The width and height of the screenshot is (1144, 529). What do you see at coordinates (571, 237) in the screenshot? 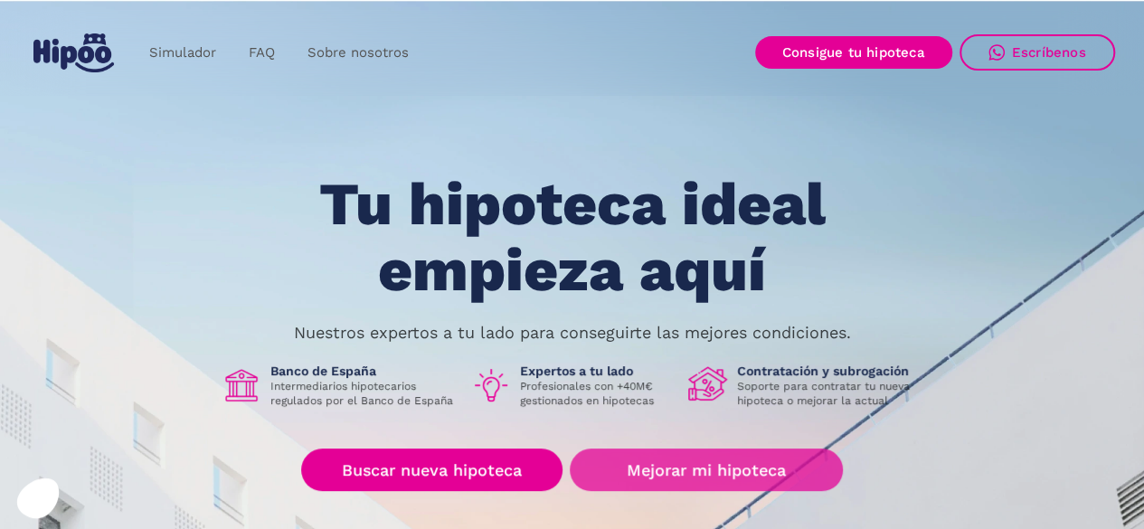
I see `h1: Tu hipoteca ideal empieza aquí` at bounding box center [571, 237].